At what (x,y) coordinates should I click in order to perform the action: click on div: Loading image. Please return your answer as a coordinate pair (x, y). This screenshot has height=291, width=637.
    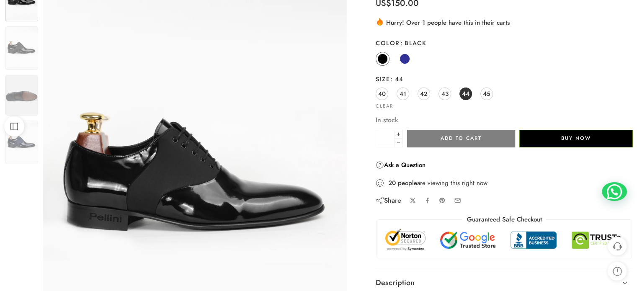
    Looking at the image, I should click on (195, 179).